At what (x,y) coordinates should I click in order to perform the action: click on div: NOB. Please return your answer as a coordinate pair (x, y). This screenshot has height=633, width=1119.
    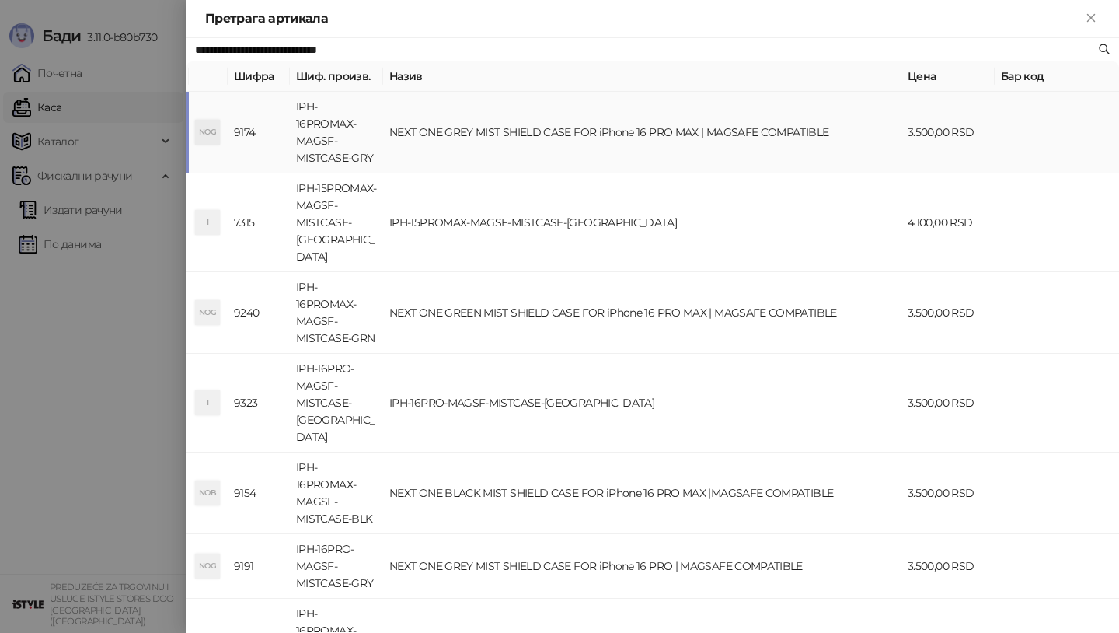
    Looking at the image, I should click on (208, 493).